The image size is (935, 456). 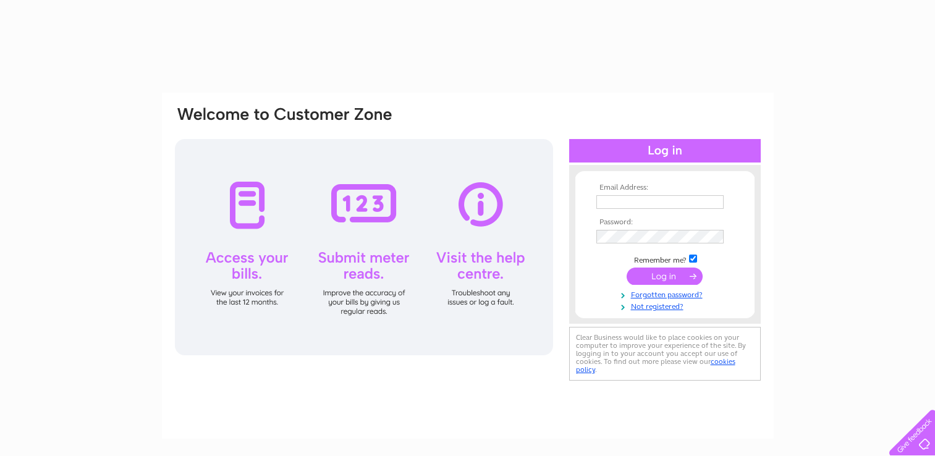 What do you see at coordinates (665, 223) in the screenshot?
I see `th: Password:` at bounding box center [665, 223].